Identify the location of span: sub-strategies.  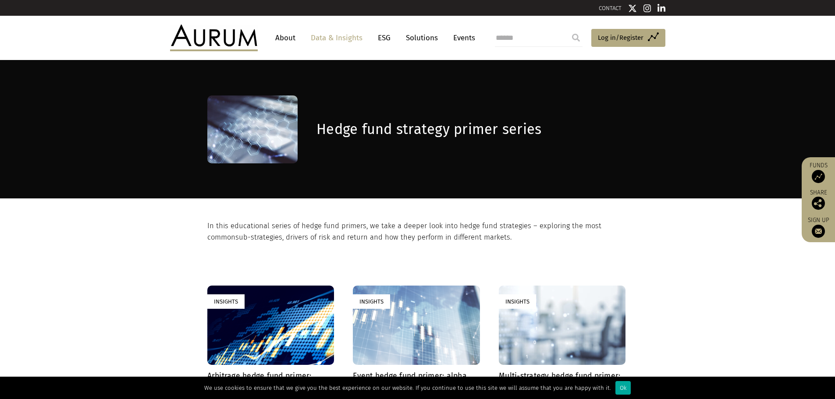
(258, 237).